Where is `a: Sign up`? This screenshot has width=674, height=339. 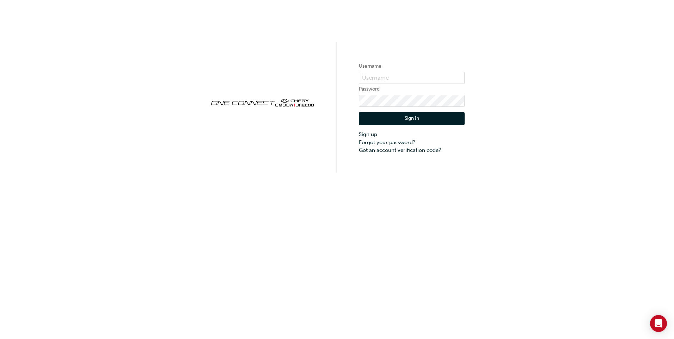 a: Sign up is located at coordinates (412, 134).